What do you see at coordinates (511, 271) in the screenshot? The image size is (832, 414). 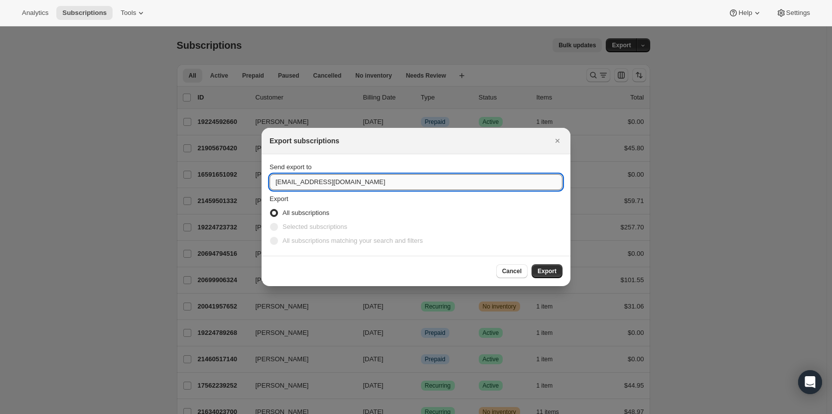 I see `span: Cancel` at bounding box center [511, 271].